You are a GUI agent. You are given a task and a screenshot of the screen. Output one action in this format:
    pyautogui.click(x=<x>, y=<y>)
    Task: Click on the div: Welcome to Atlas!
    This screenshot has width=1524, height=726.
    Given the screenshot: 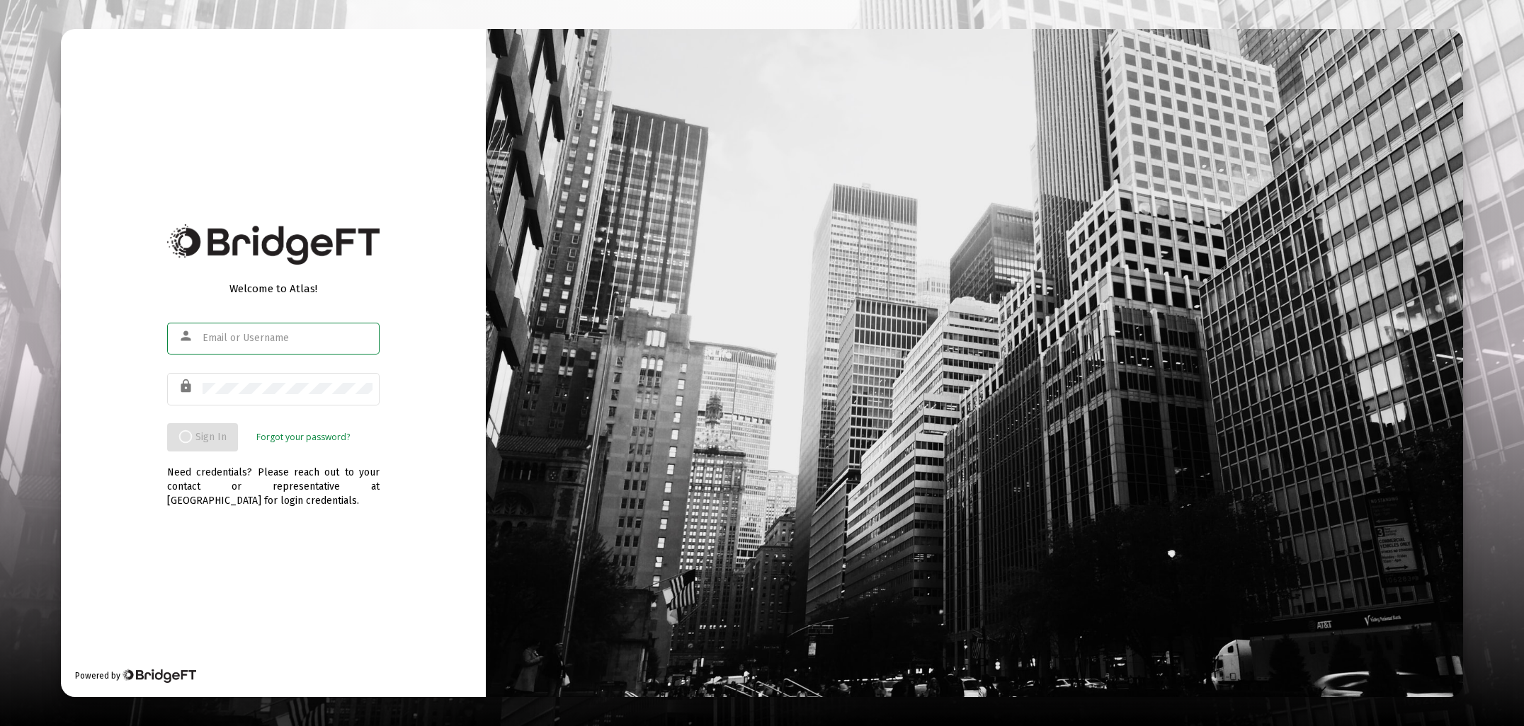 What is the action you would take?
    pyautogui.click(x=273, y=289)
    